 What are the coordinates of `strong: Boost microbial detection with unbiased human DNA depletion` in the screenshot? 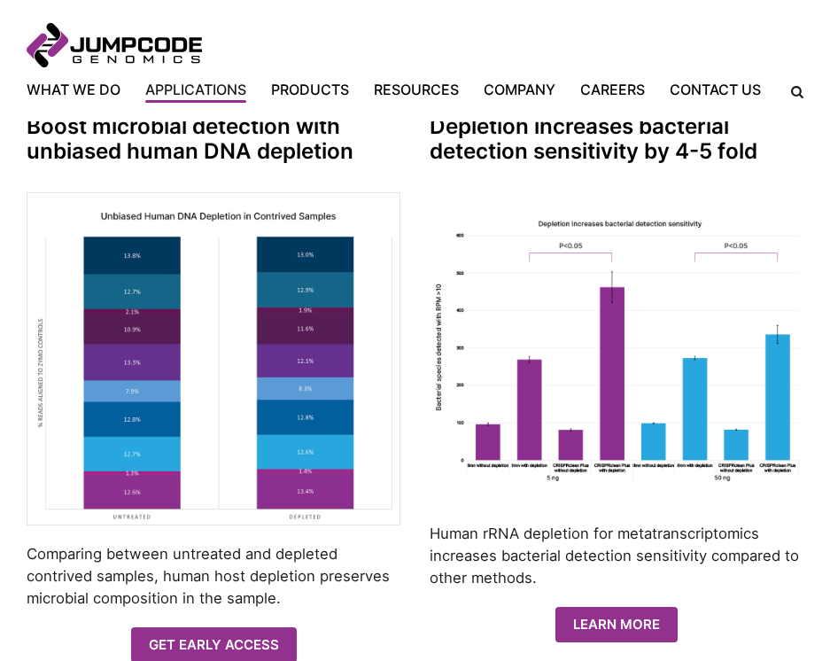 It's located at (190, 138).